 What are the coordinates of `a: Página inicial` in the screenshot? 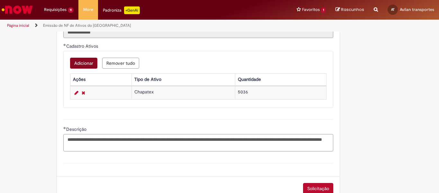 It's located at (18, 25).